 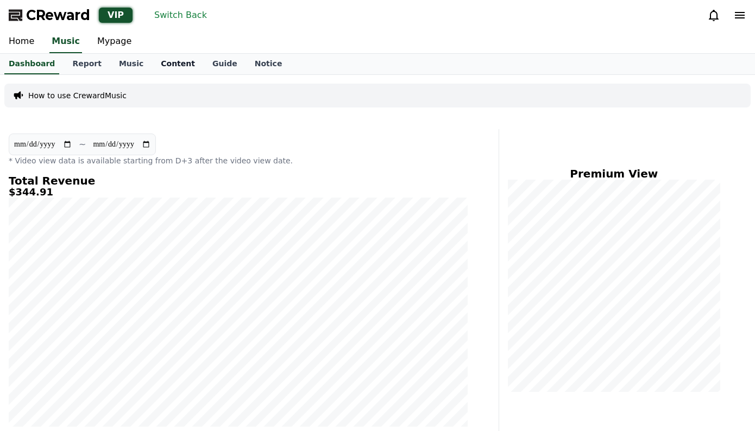 What do you see at coordinates (268, 64) in the screenshot?
I see `a: Notice` at bounding box center [268, 64].